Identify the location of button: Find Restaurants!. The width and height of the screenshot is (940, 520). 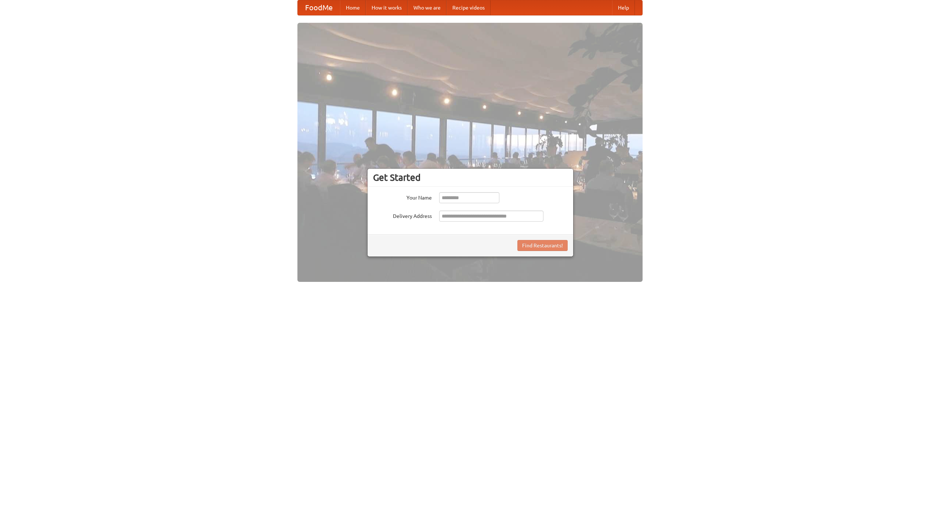
(542, 245).